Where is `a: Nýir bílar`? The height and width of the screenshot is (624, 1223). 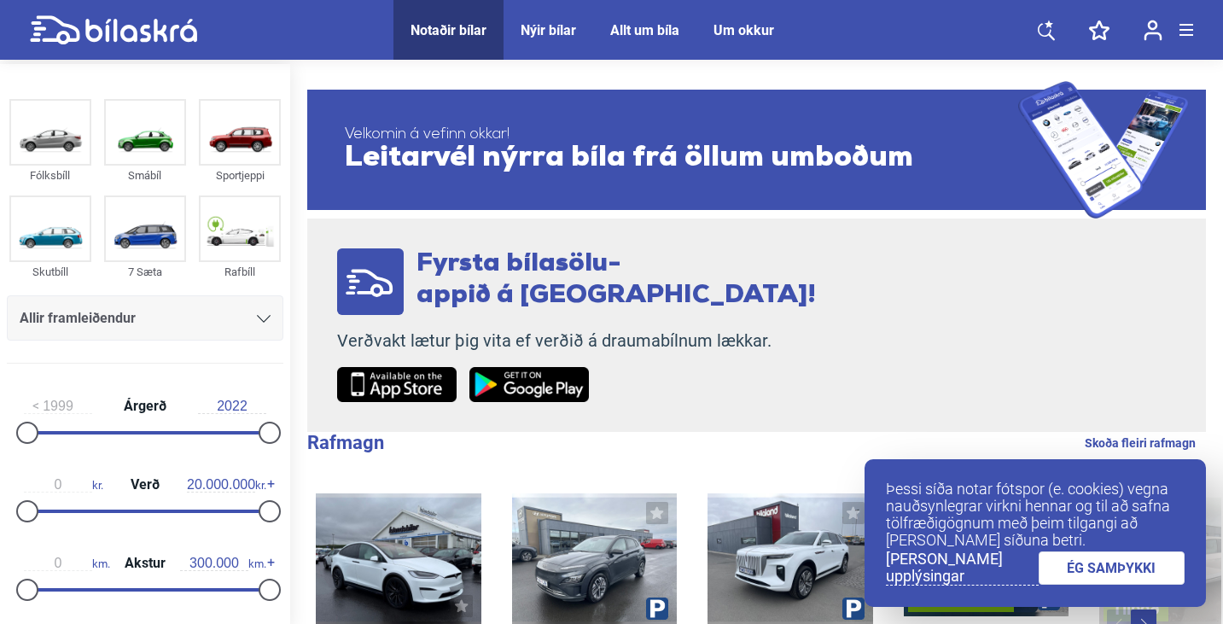 a: Nýir bílar is located at coordinates (548, 30).